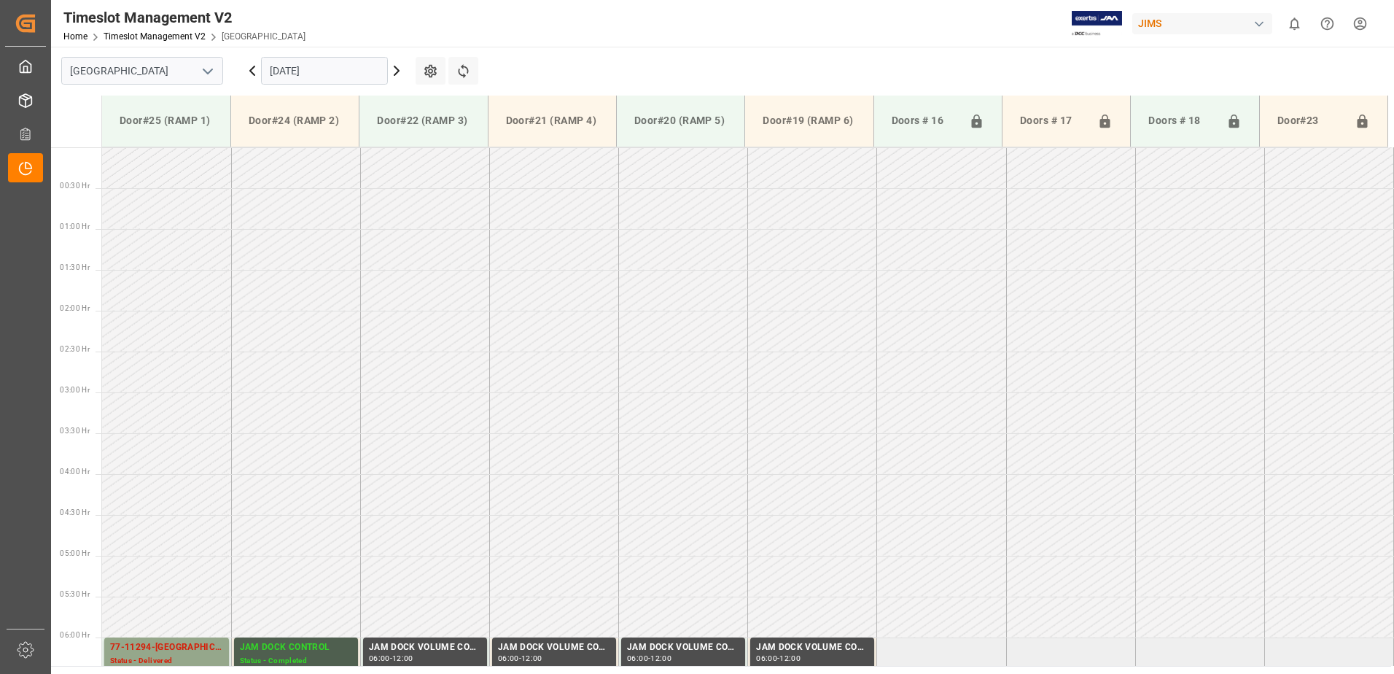 The width and height of the screenshot is (1394, 674). Describe the element at coordinates (74, 226) in the screenshot. I see `span: 01:00 Hr` at that location.